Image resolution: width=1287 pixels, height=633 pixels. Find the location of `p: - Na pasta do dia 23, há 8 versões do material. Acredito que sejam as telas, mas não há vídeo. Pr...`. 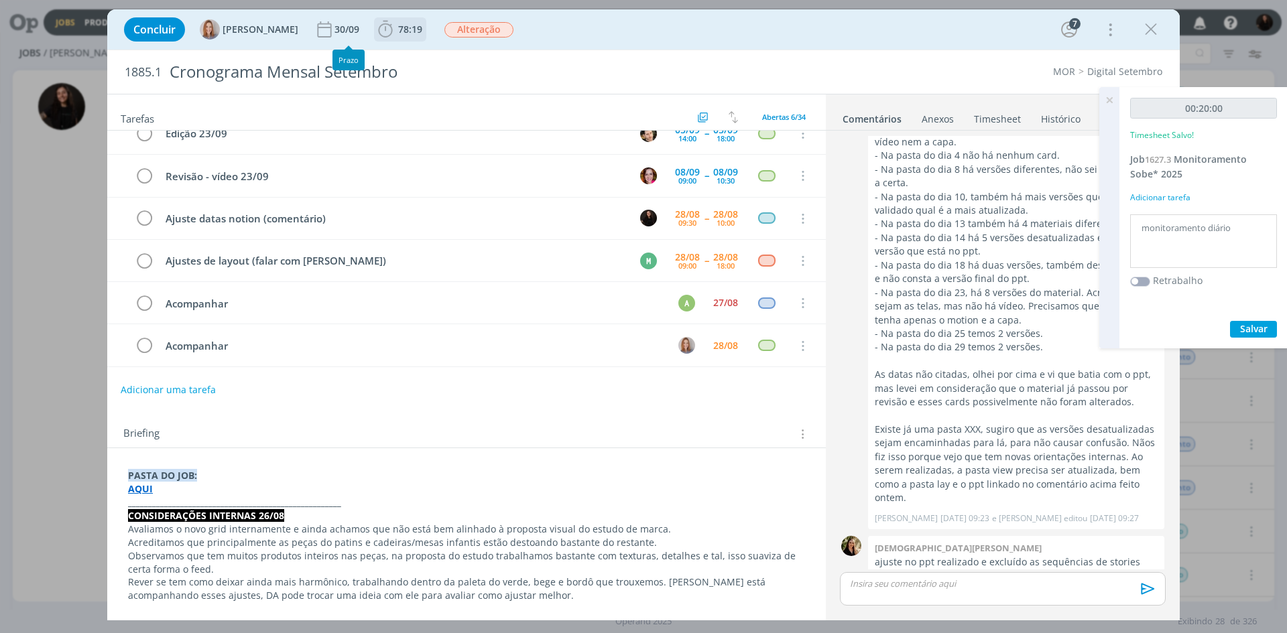

p: - Na pasta do dia 23, há 8 versões do material. Acredito que sejam as telas, mas não há vídeo. Pr... is located at coordinates (1016, 306).